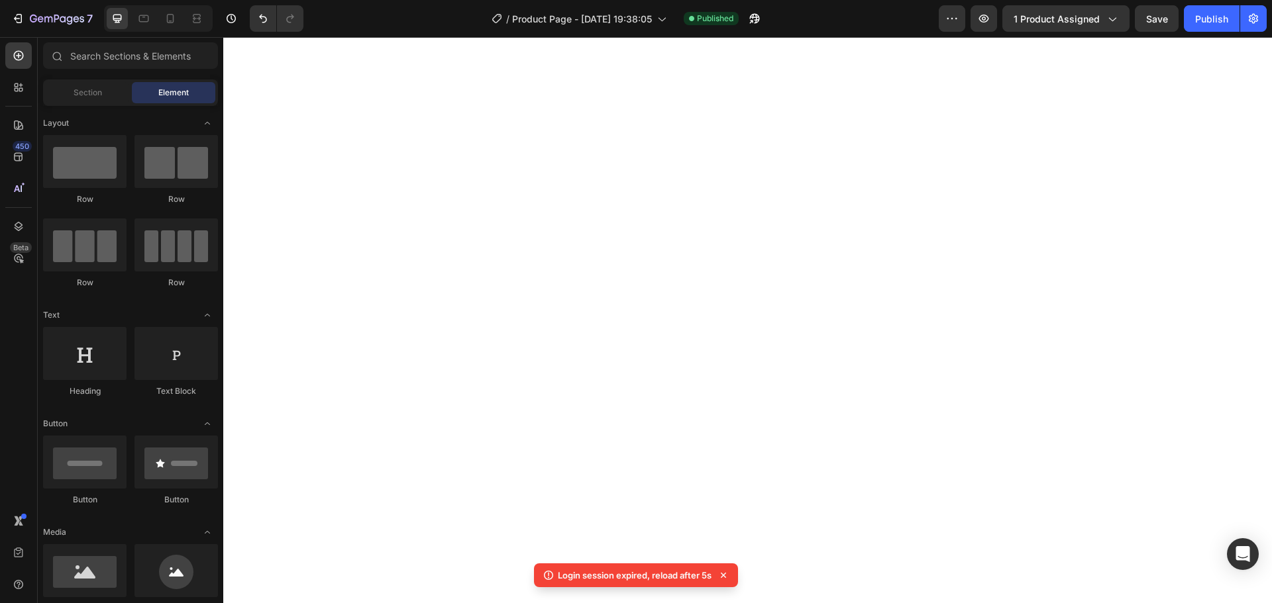  What do you see at coordinates (1056, 19) in the screenshot?
I see `span: 1 product assigned` at bounding box center [1056, 19].